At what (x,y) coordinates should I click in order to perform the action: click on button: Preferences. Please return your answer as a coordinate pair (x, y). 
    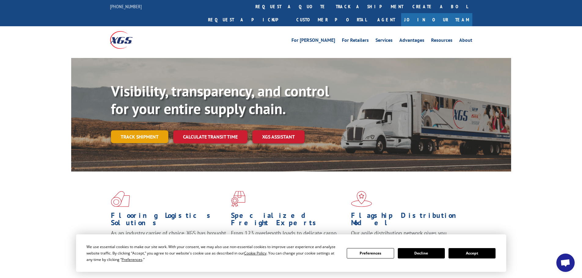
    Looking at the image, I should click on (370, 253).